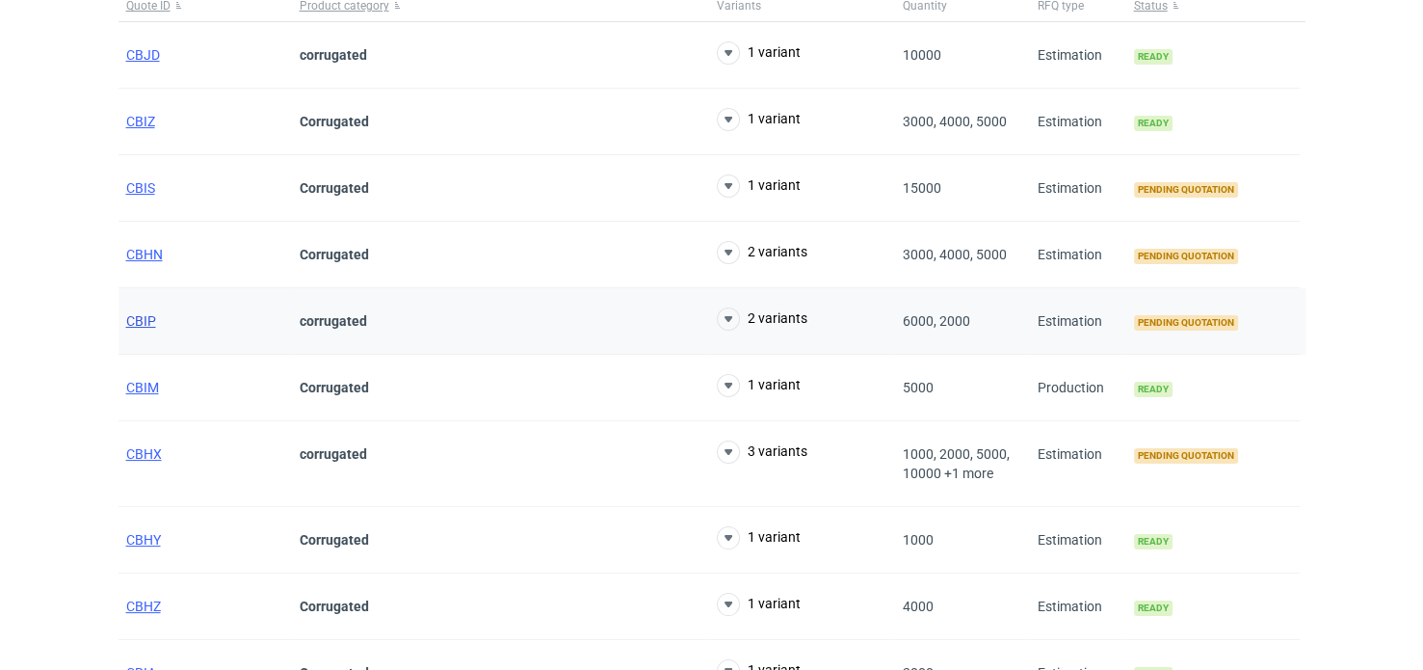  What do you see at coordinates (144, 540) in the screenshot?
I see `span: CBHY` at bounding box center [144, 540].